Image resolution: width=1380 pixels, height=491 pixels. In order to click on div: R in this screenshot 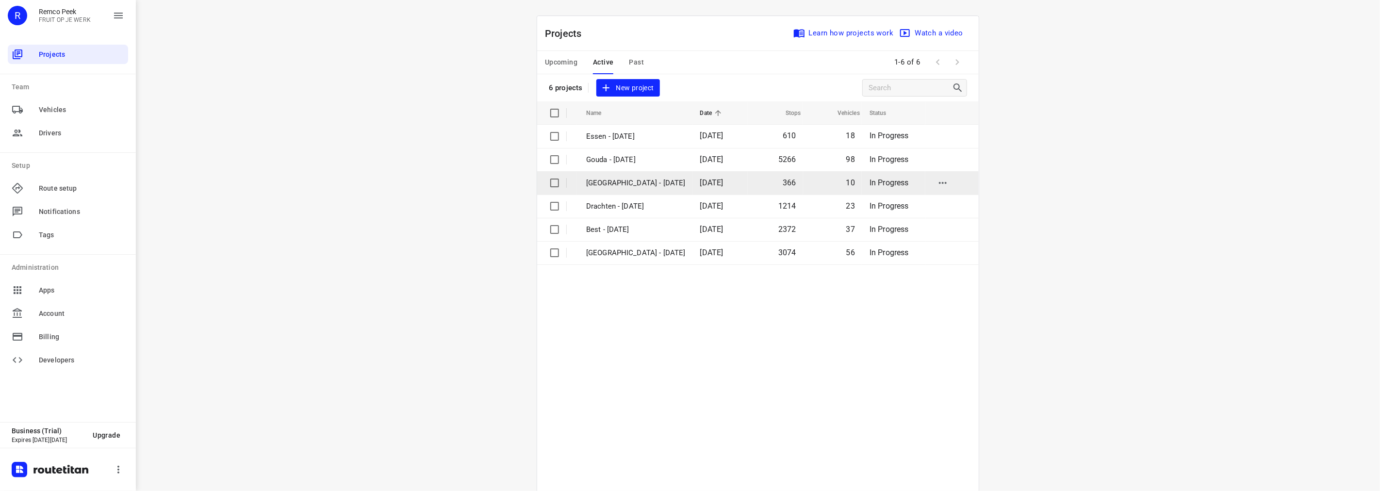, I will do `click(17, 16)`.